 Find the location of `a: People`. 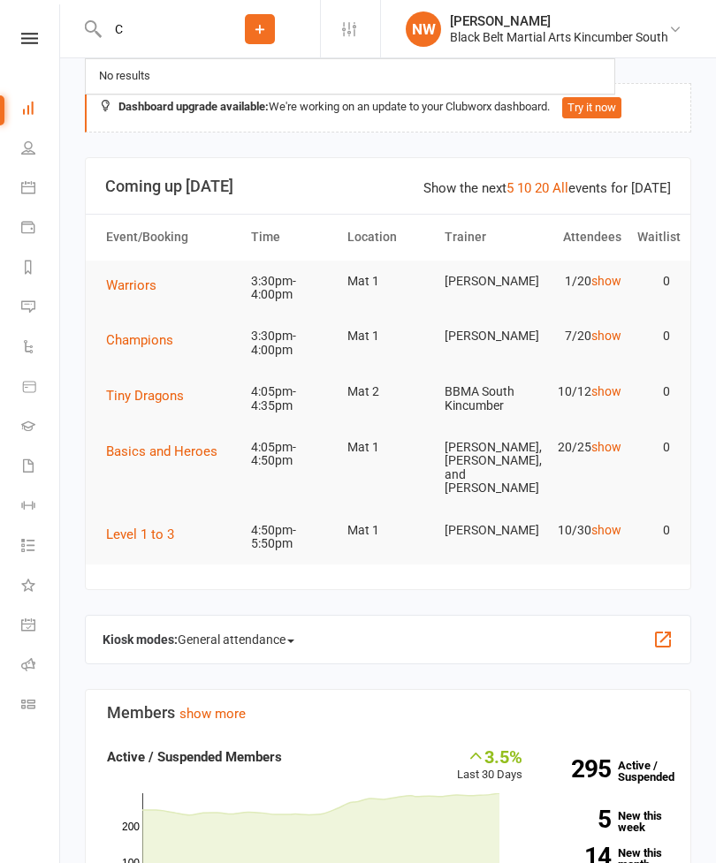

a: People is located at coordinates (41, 149).